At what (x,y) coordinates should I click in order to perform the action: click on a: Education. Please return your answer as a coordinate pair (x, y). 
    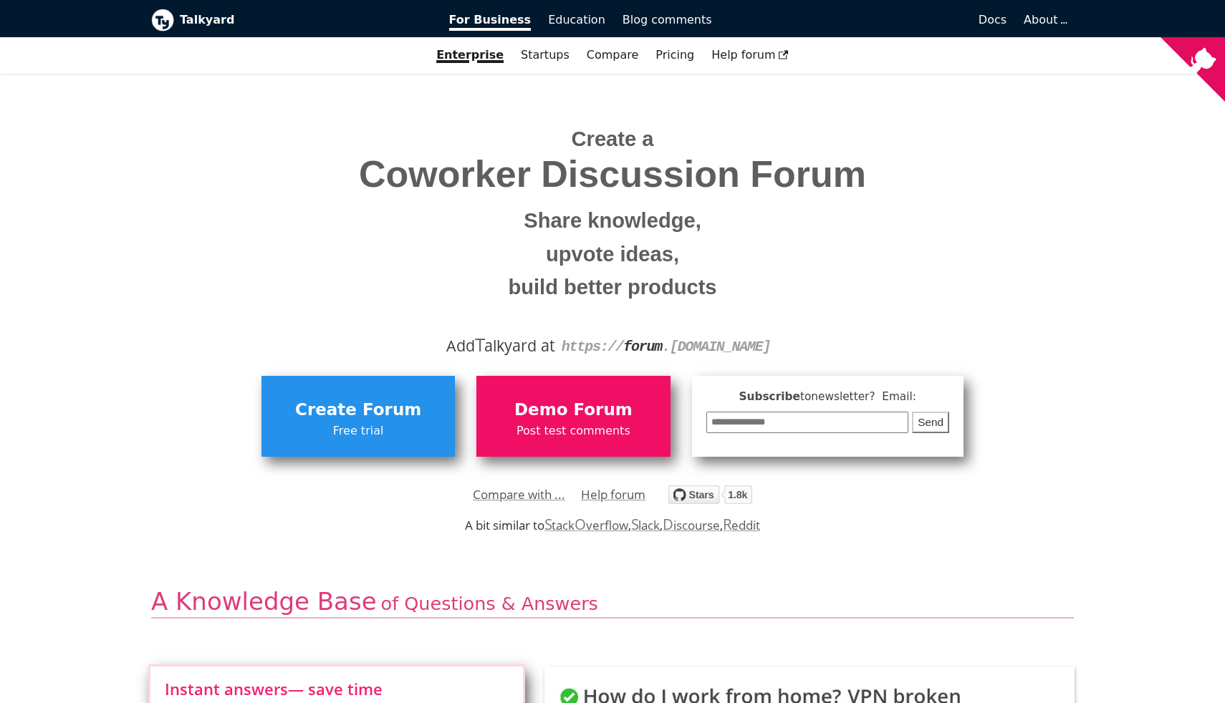
    Looking at the image, I should click on (577, 20).